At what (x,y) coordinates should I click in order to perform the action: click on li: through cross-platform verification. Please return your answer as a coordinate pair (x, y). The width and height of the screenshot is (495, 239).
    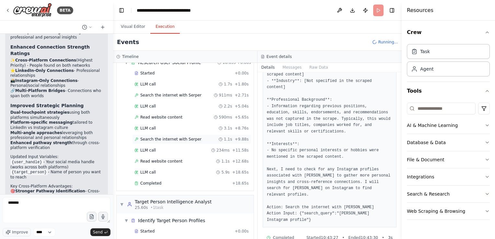
    Looking at the image, I should click on (56, 146).